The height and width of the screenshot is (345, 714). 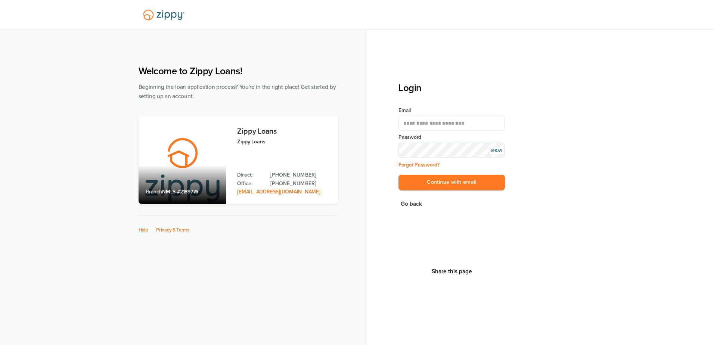 I want to click on a: Email Address: zippyguide@zippymh.com, so click(x=278, y=191).